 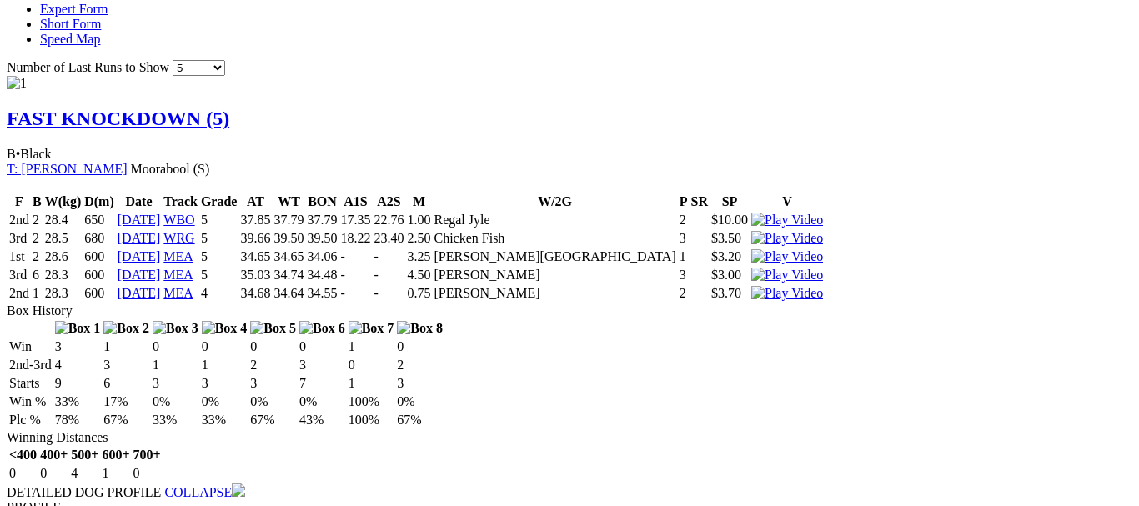 I want to click on img: chevron-down.svg, so click(x=239, y=490).